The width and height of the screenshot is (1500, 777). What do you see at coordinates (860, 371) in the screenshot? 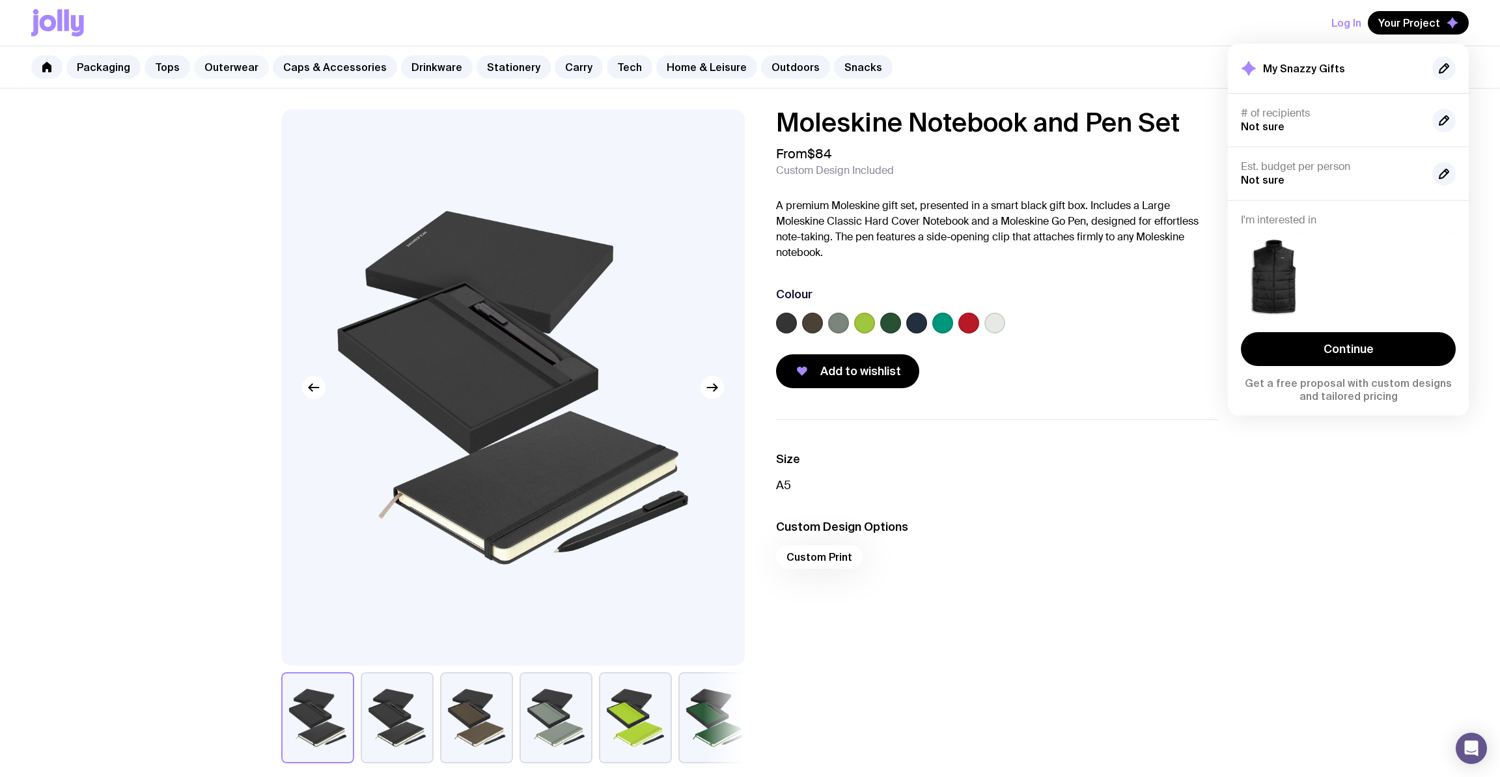
I see `span: Add to wishlist` at bounding box center [860, 371].